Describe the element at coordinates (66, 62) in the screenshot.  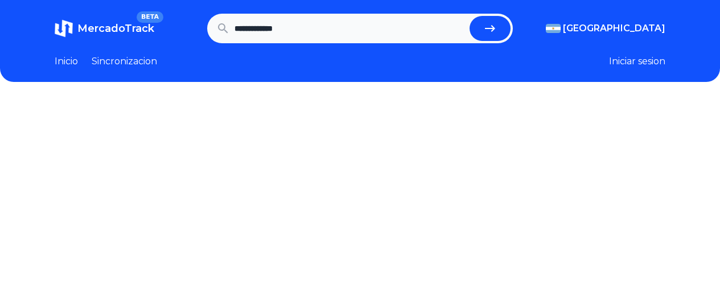
I see `a: Inicio` at that location.